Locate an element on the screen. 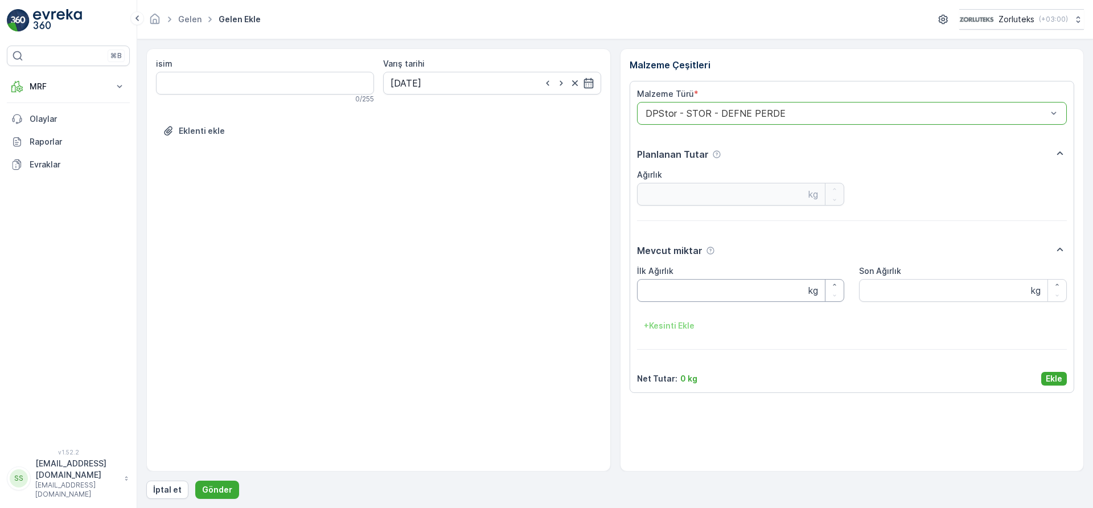  img: 6-1-9-3_wQBzyll.png is located at coordinates (976, 19).